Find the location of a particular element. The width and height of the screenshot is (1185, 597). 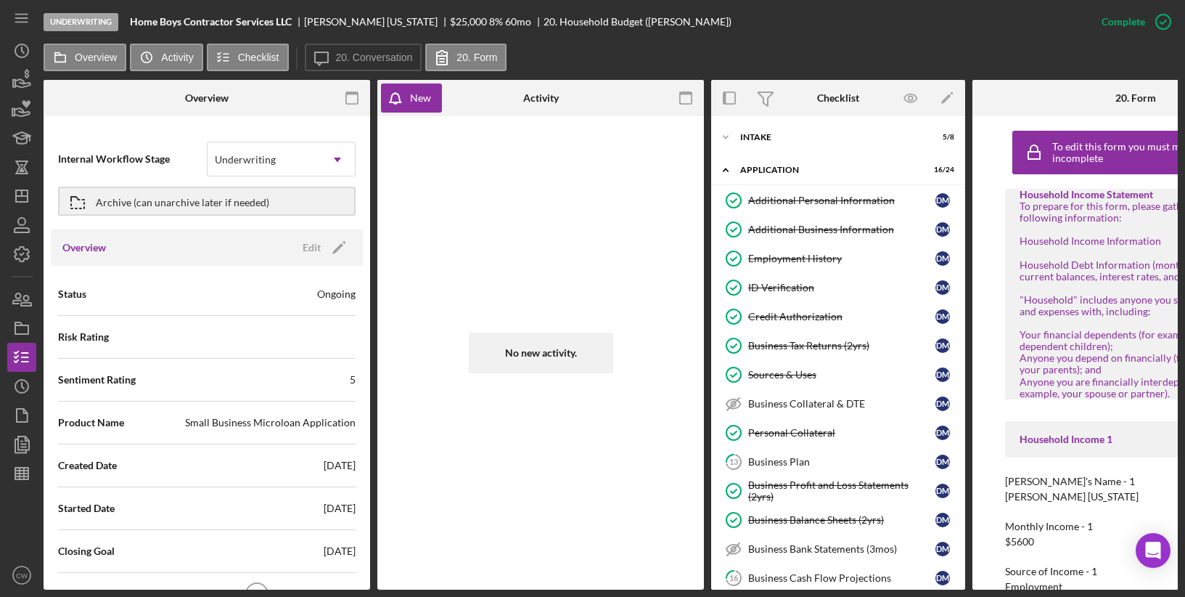

div: 5 / 8 is located at coordinates (941, 137).